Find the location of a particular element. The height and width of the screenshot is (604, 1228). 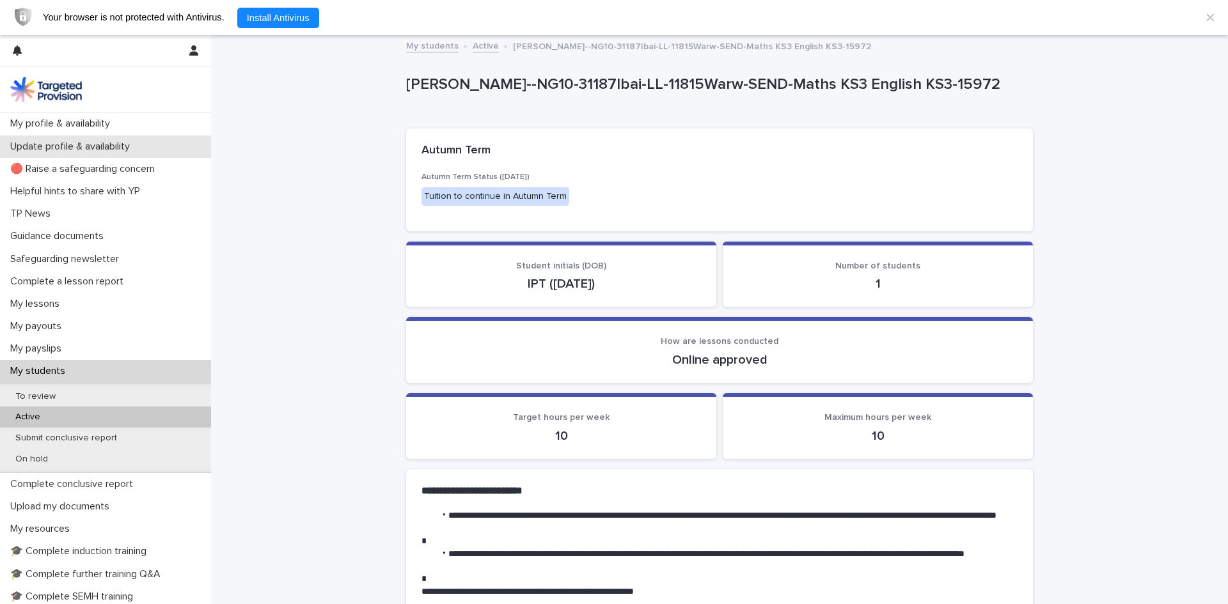

span: Number of students is located at coordinates (878, 266).